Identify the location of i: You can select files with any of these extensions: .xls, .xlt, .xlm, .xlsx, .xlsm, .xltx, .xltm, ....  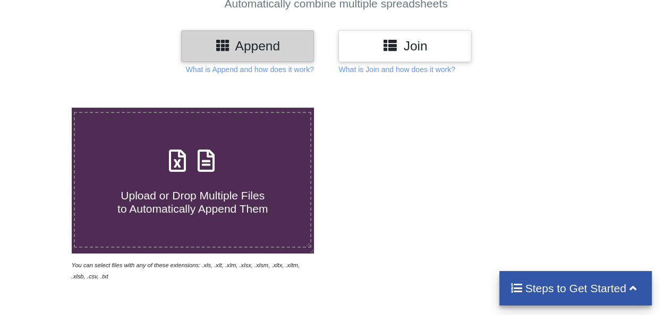
(186, 271).